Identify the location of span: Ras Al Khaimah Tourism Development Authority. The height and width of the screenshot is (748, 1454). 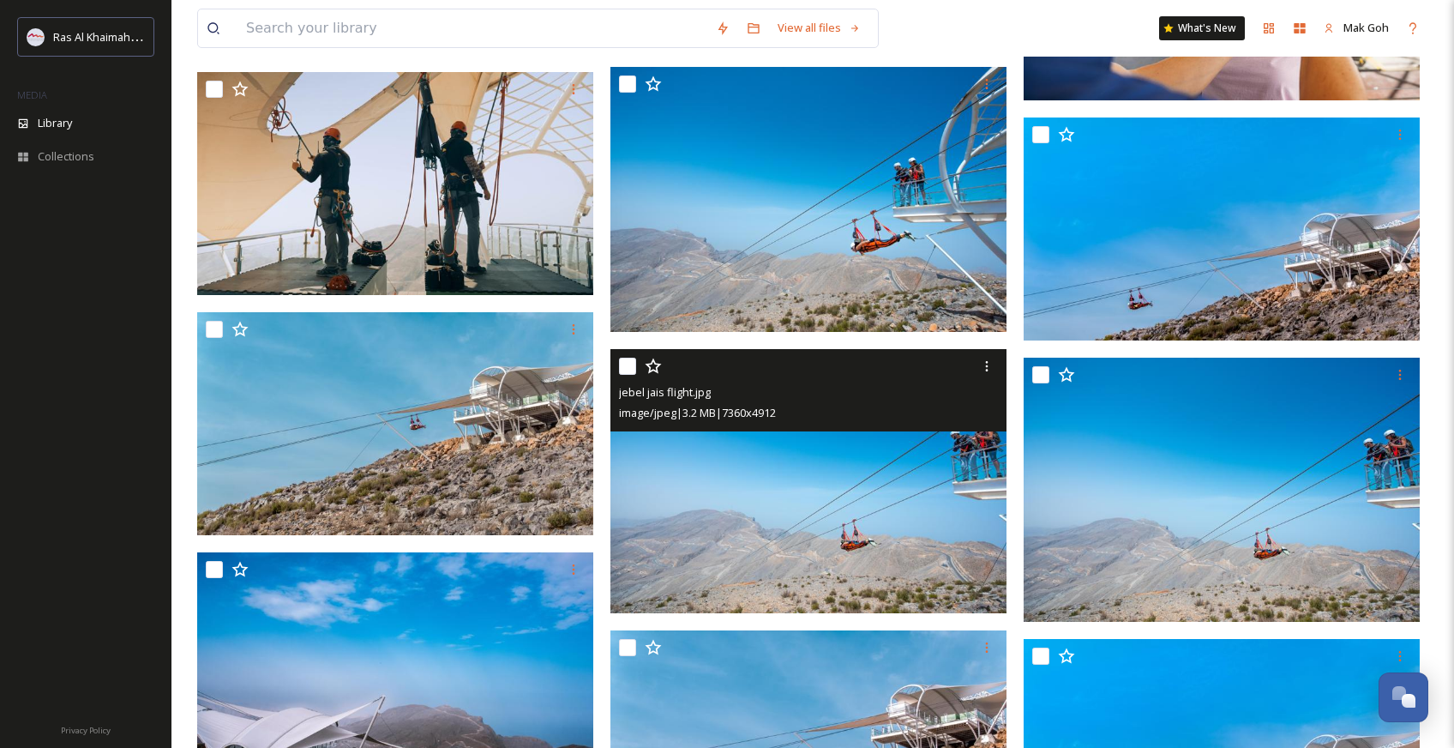
(174, 36).